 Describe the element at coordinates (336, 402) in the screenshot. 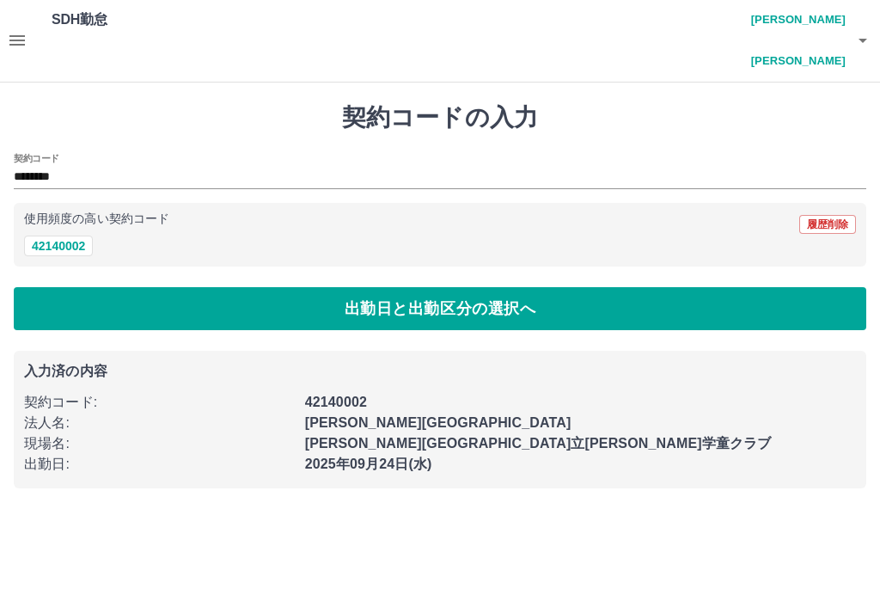

I see `b: 42140002` at that location.